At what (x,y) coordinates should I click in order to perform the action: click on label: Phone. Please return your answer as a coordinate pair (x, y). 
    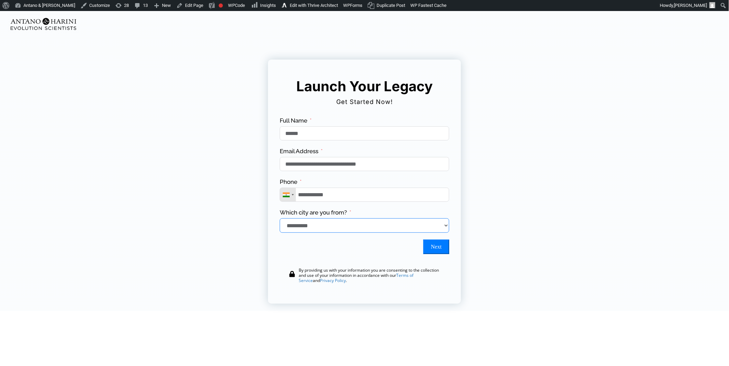
    Looking at the image, I should click on (291, 182).